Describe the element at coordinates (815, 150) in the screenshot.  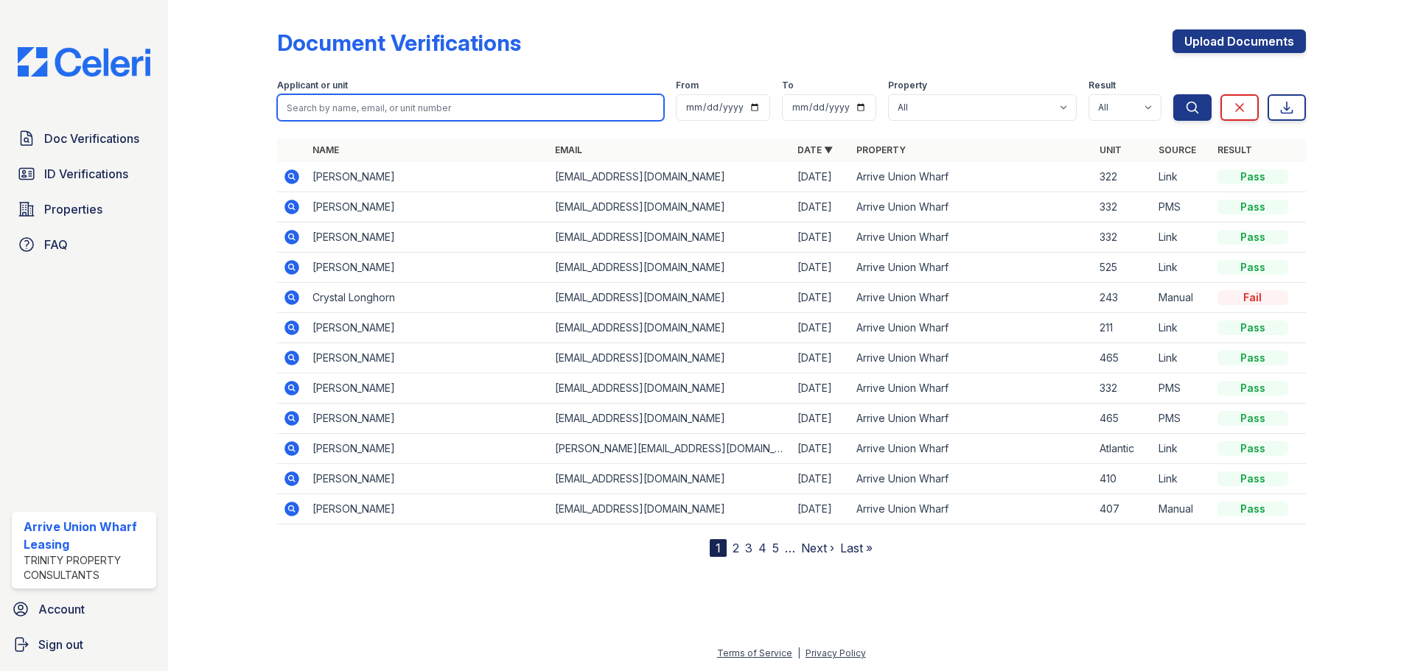
I see `a: Date ▼` at that location.